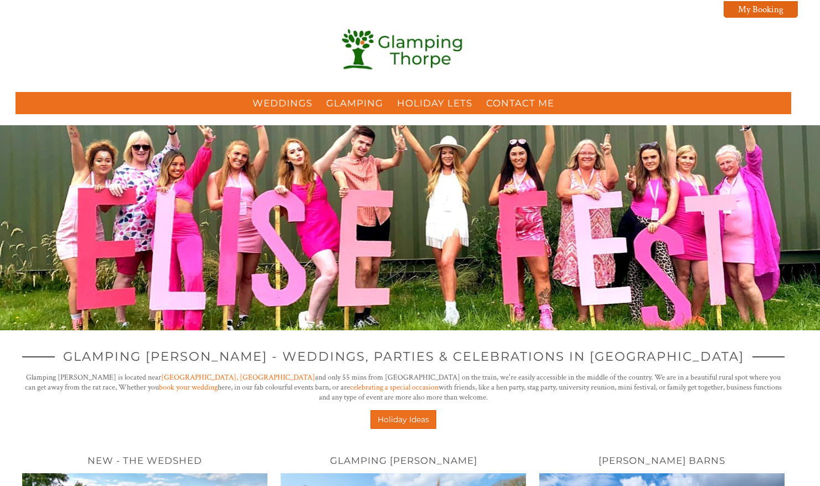  What do you see at coordinates (761, 9) in the screenshot?
I see `a: My Booking` at bounding box center [761, 9].